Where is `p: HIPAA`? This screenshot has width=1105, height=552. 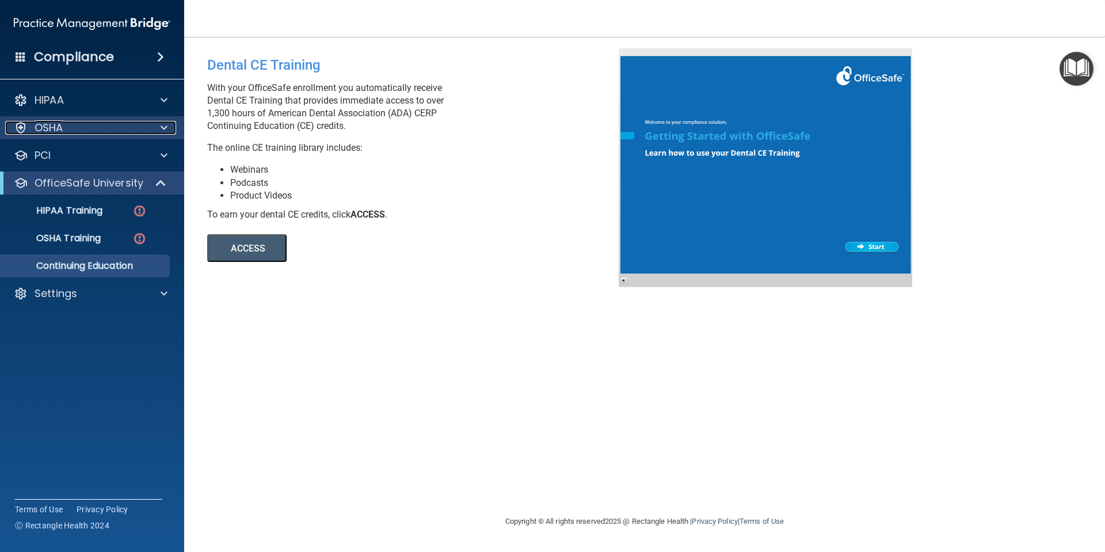
p: HIPAA is located at coordinates (49, 100).